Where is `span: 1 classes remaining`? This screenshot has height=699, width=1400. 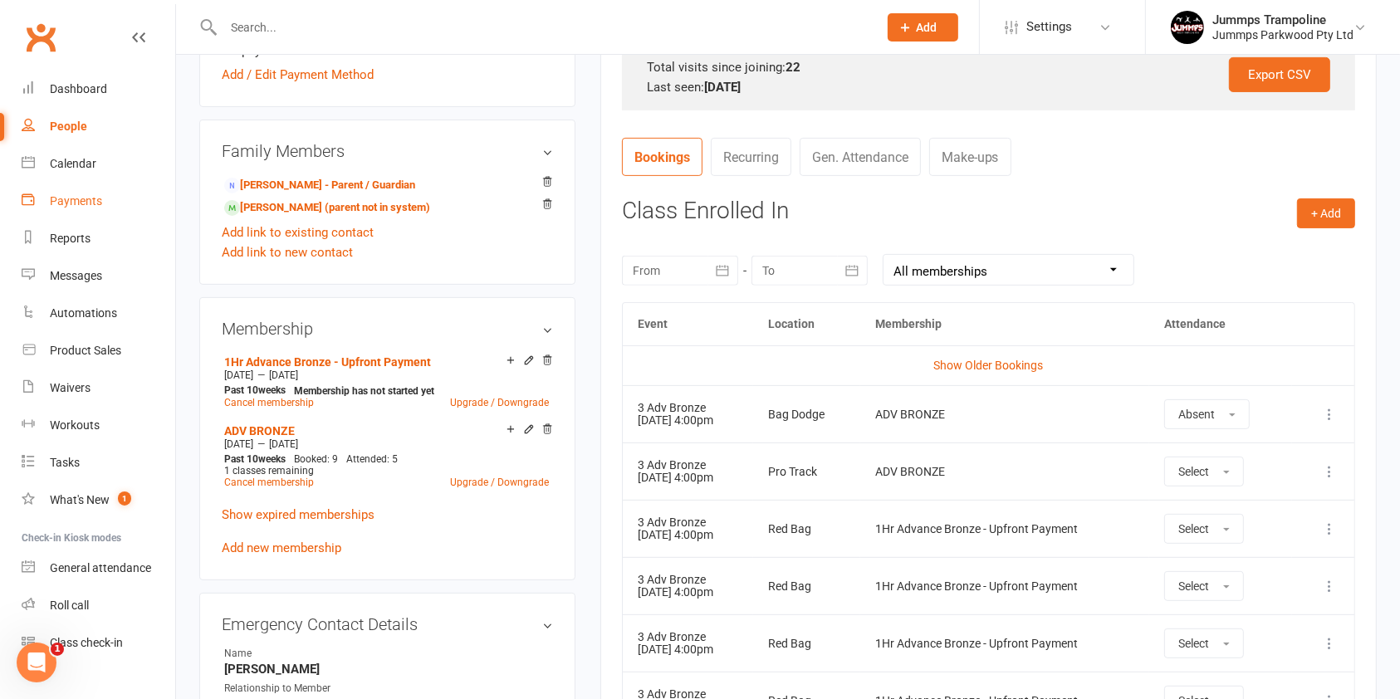 span: 1 classes remaining is located at coordinates (269, 471).